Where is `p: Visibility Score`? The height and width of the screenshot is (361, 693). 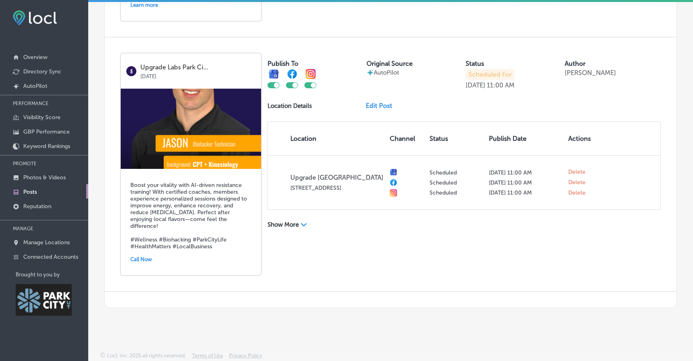
p: Visibility Score is located at coordinates (42, 117).